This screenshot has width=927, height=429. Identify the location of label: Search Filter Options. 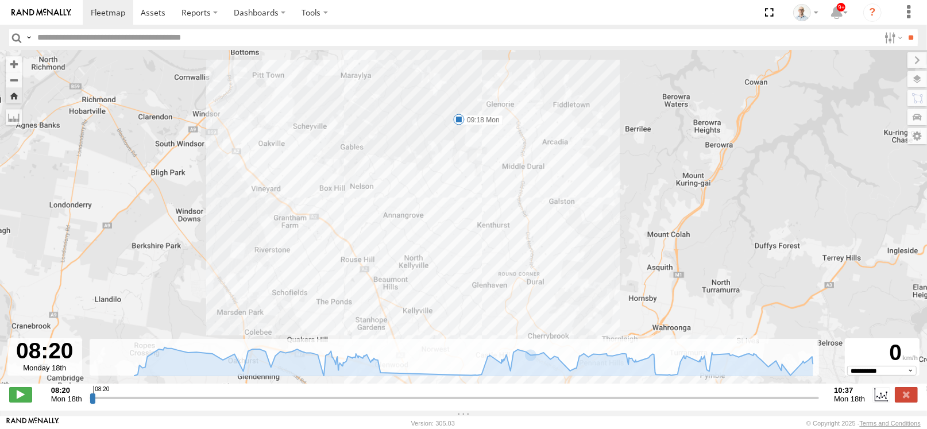
(892, 37).